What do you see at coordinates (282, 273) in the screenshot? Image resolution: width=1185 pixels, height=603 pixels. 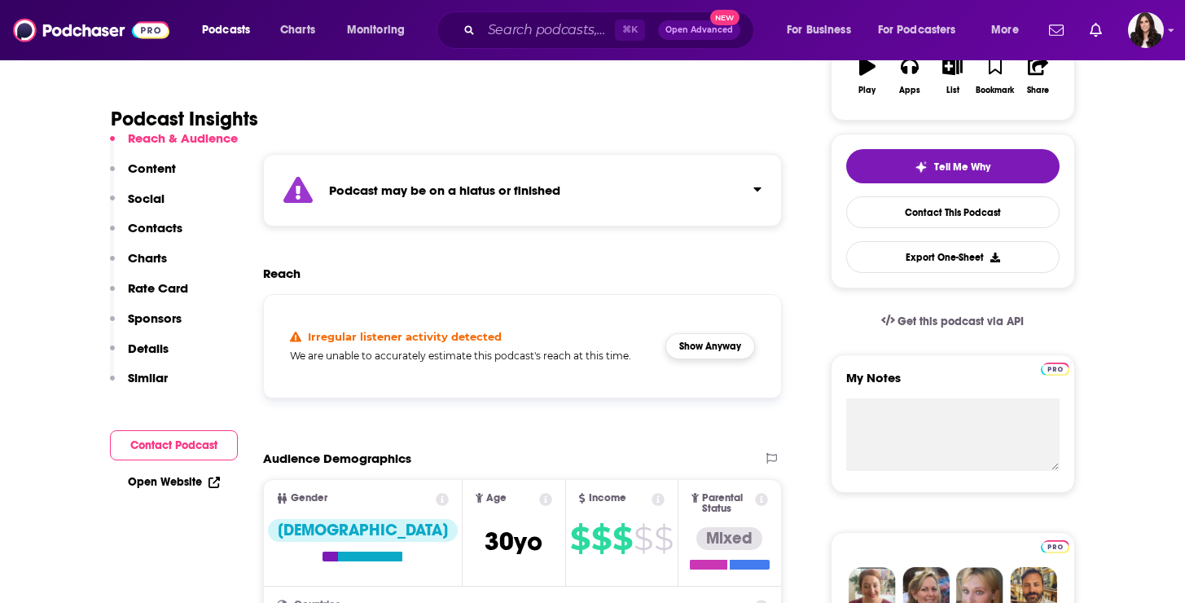 I see `h2: Reach` at bounding box center [282, 273].